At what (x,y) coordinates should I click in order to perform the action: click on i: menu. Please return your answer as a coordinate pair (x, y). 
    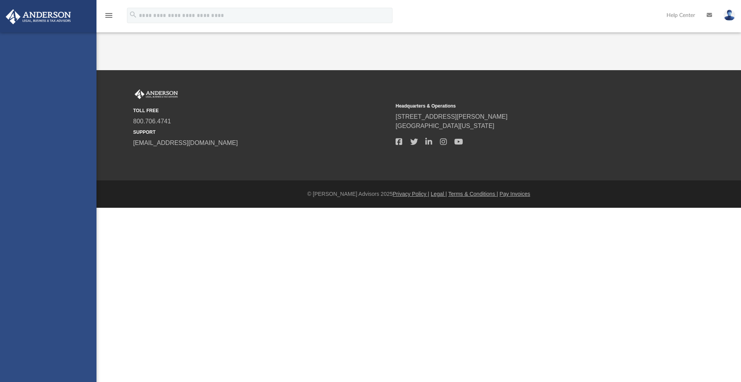
    Looking at the image, I should click on (109, 15).